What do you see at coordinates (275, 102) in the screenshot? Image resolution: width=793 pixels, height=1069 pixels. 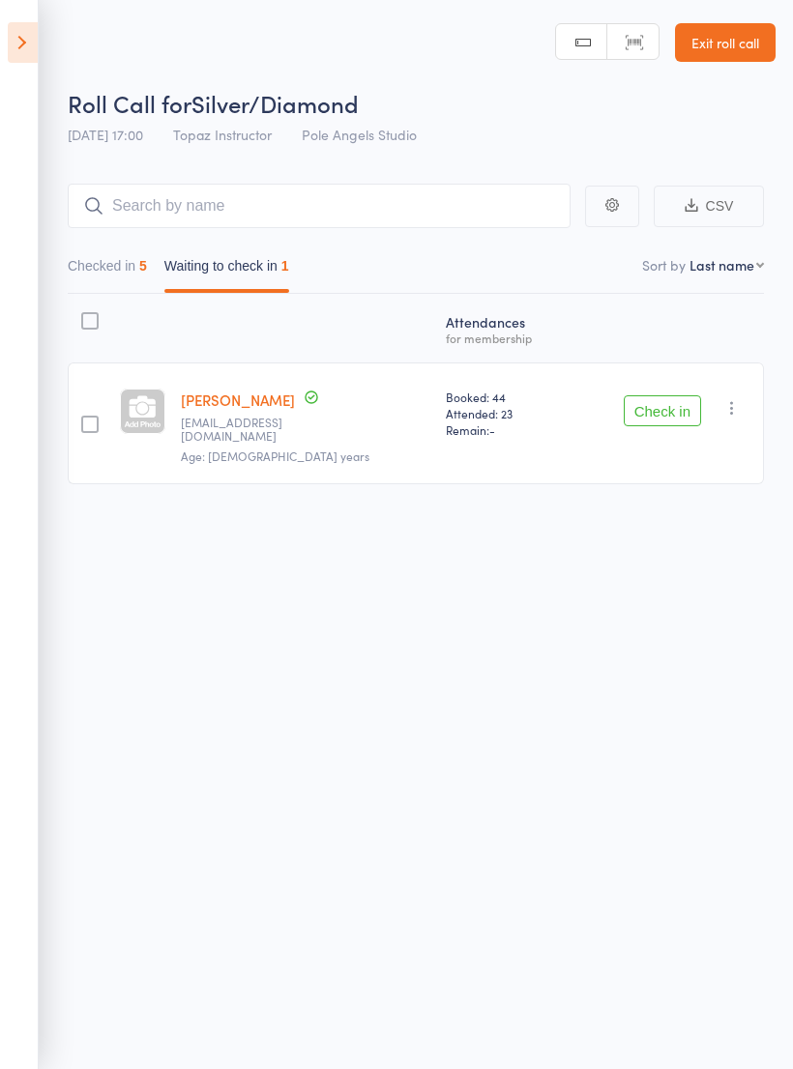 I see `span: Silver/Diamond` at bounding box center [275, 102].